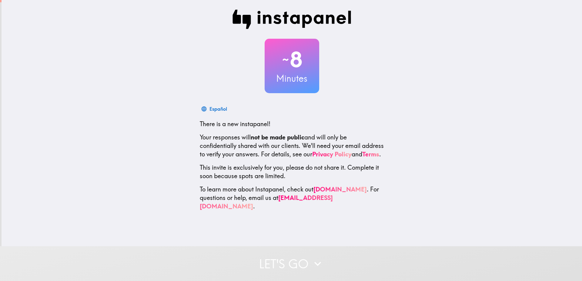  Describe the element at coordinates (292, 19) in the screenshot. I see `img: Instapanel` at that location.